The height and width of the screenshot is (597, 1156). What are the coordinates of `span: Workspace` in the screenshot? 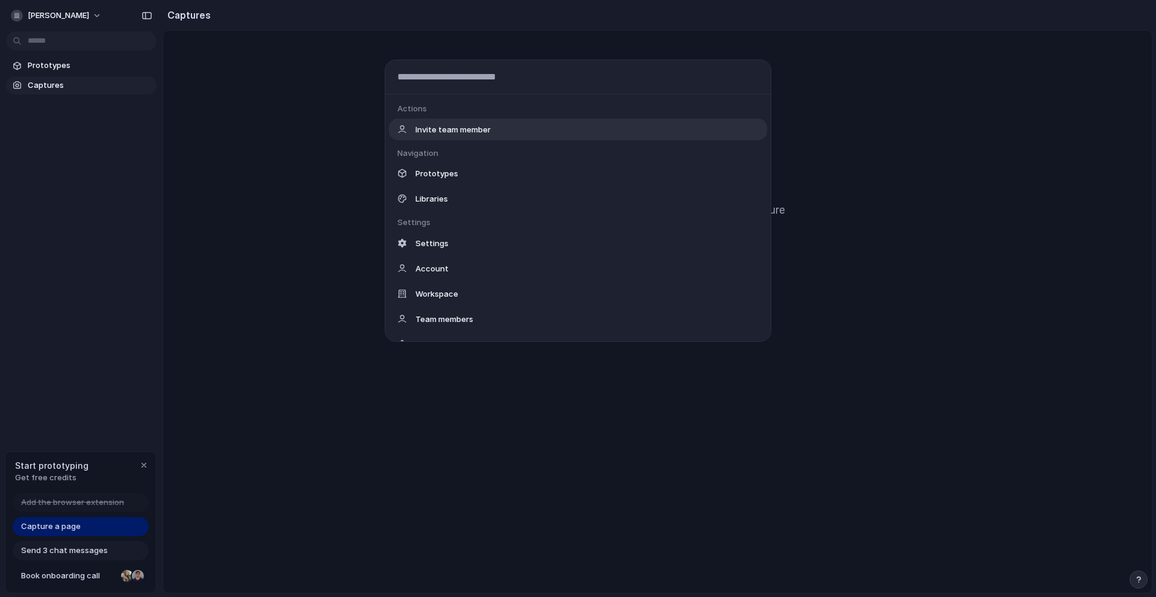 It's located at (436, 294).